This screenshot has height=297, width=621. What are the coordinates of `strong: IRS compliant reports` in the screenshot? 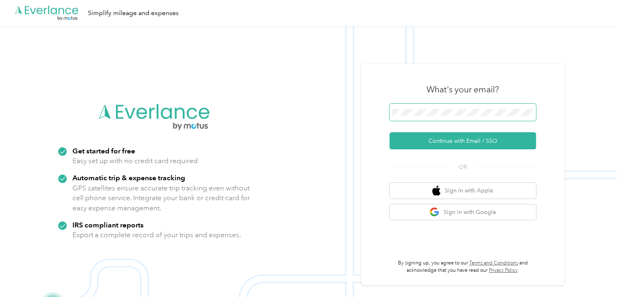 It's located at (108, 224).